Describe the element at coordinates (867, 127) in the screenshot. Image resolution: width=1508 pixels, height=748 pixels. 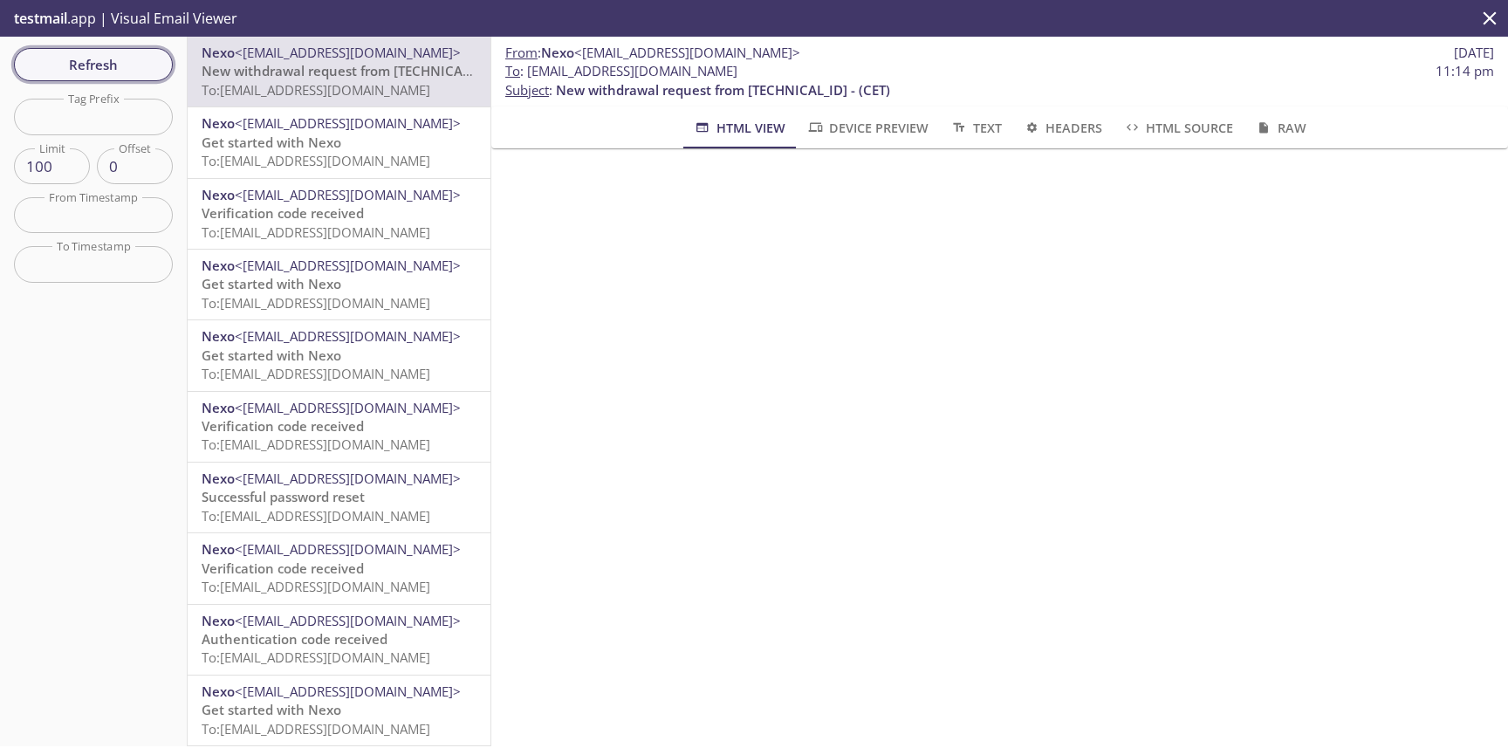
I see `span: Device Preview` at that location.